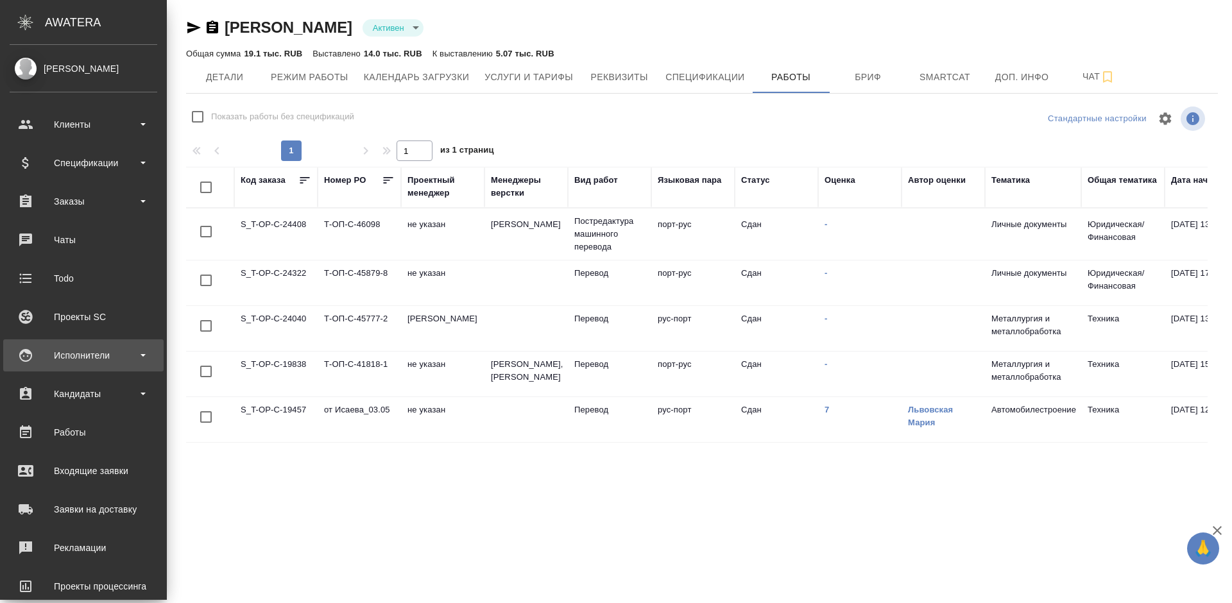 The height and width of the screenshot is (603, 1232). Describe the element at coordinates (945, 77) in the screenshot. I see `span: Smartcat` at that location.